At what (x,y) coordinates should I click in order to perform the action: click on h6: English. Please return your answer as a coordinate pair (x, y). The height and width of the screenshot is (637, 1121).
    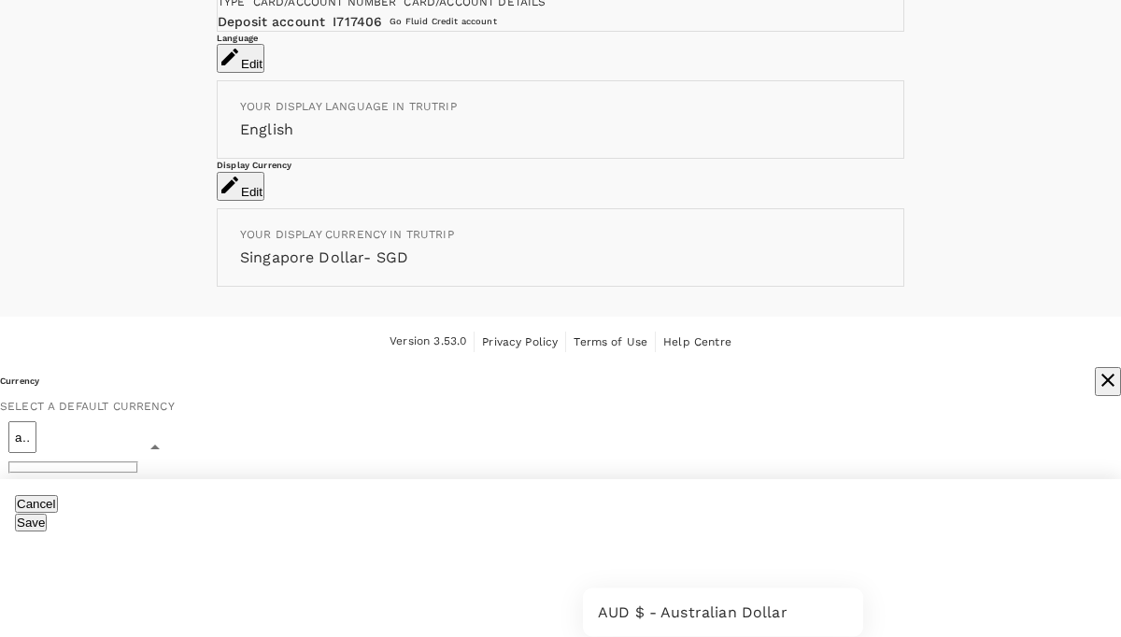
    Looking at the image, I should click on (560, 130).